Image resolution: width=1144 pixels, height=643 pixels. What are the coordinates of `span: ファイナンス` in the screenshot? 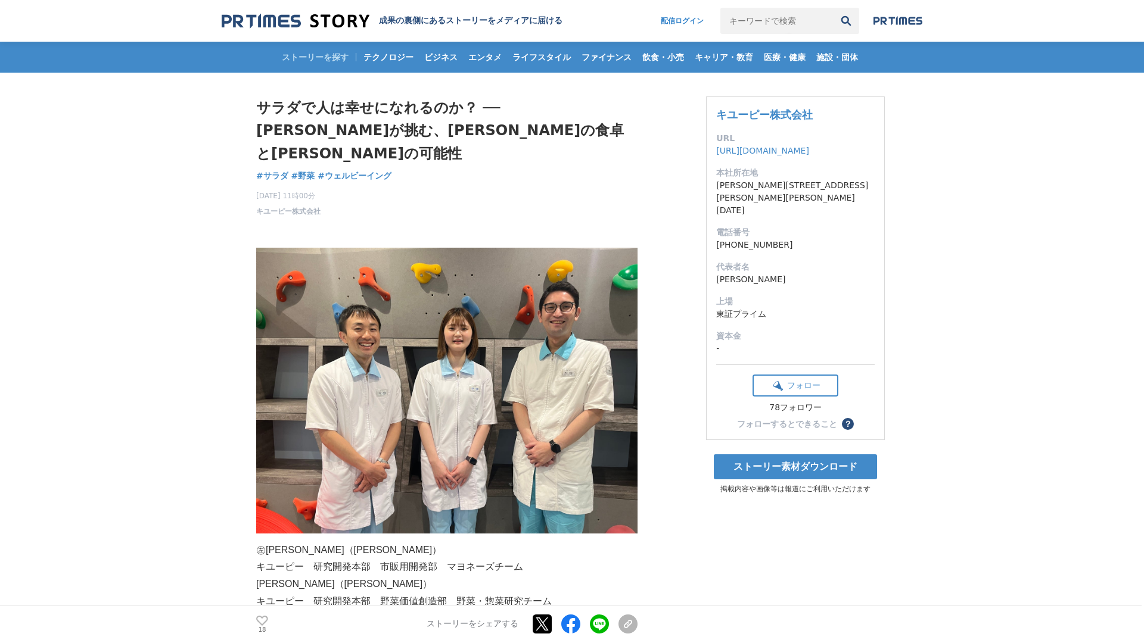 It's located at (607, 57).